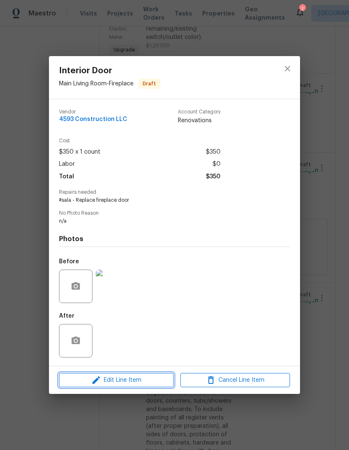  I want to click on span: Draft, so click(150, 84).